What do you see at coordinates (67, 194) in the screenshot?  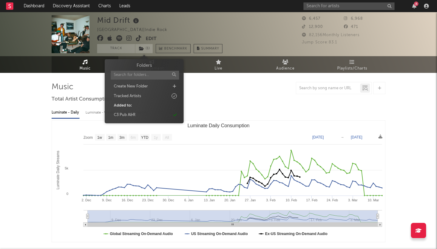 I see `text: 0` at bounding box center [67, 194].